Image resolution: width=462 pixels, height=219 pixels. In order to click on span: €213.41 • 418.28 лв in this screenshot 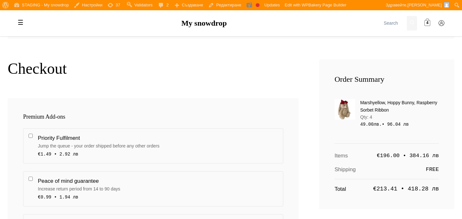, I will do `click(406, 189)`.